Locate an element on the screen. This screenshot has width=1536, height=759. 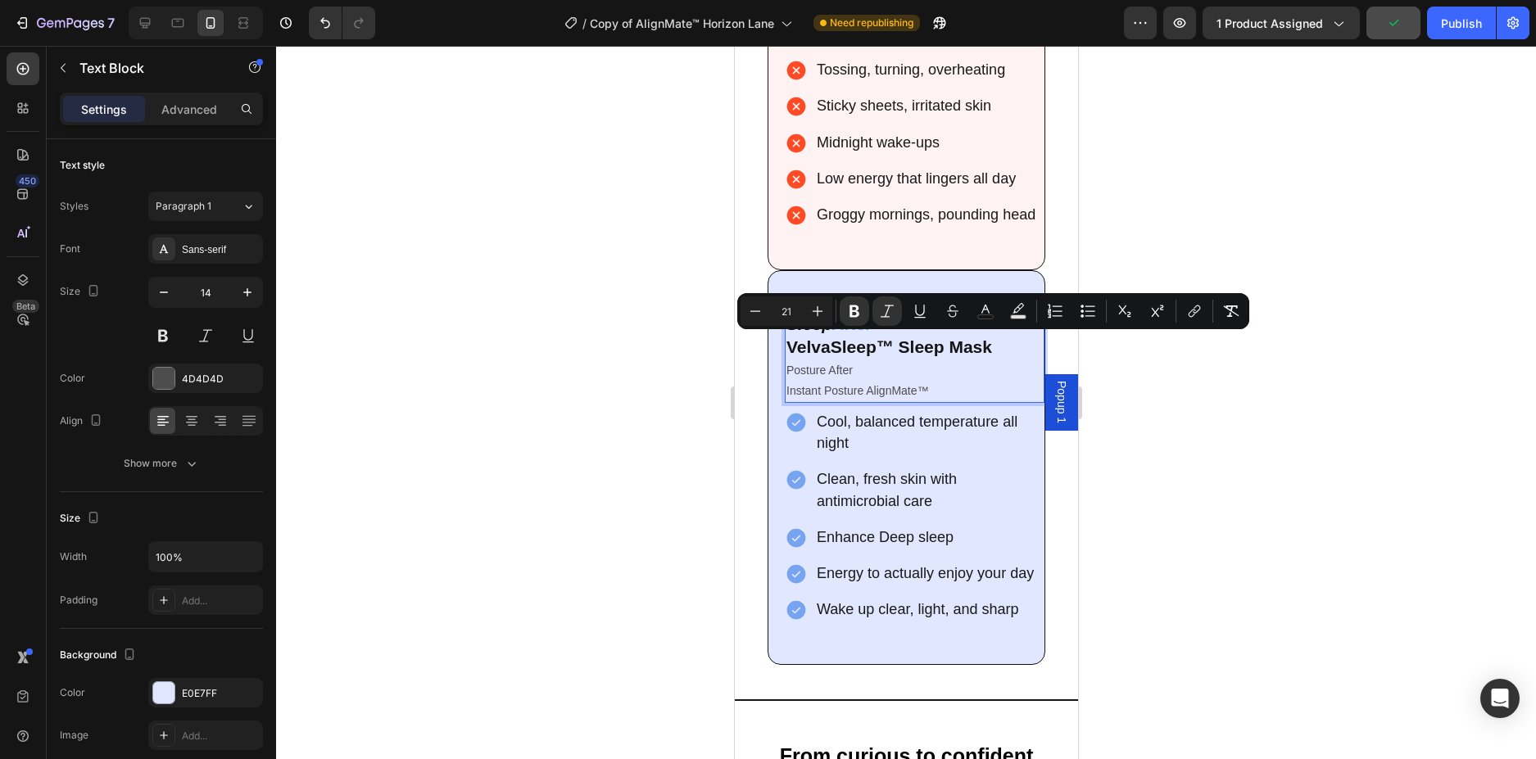
button: Show more is located at coordinates (161, 464).